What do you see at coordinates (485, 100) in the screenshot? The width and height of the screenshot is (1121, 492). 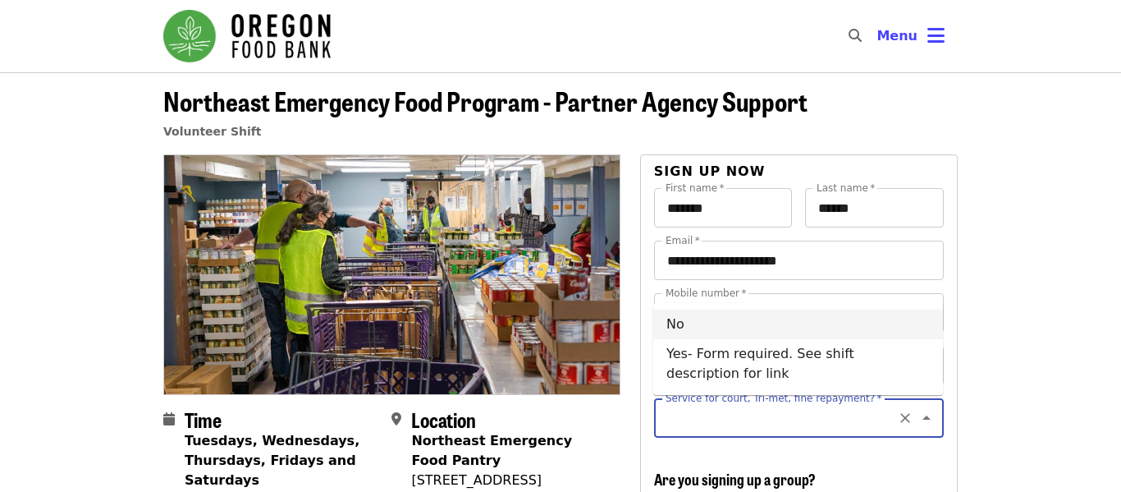 I see `span: Northeast Emergency Food Program - Partner Agency Support` at bounding box center [485, 100].